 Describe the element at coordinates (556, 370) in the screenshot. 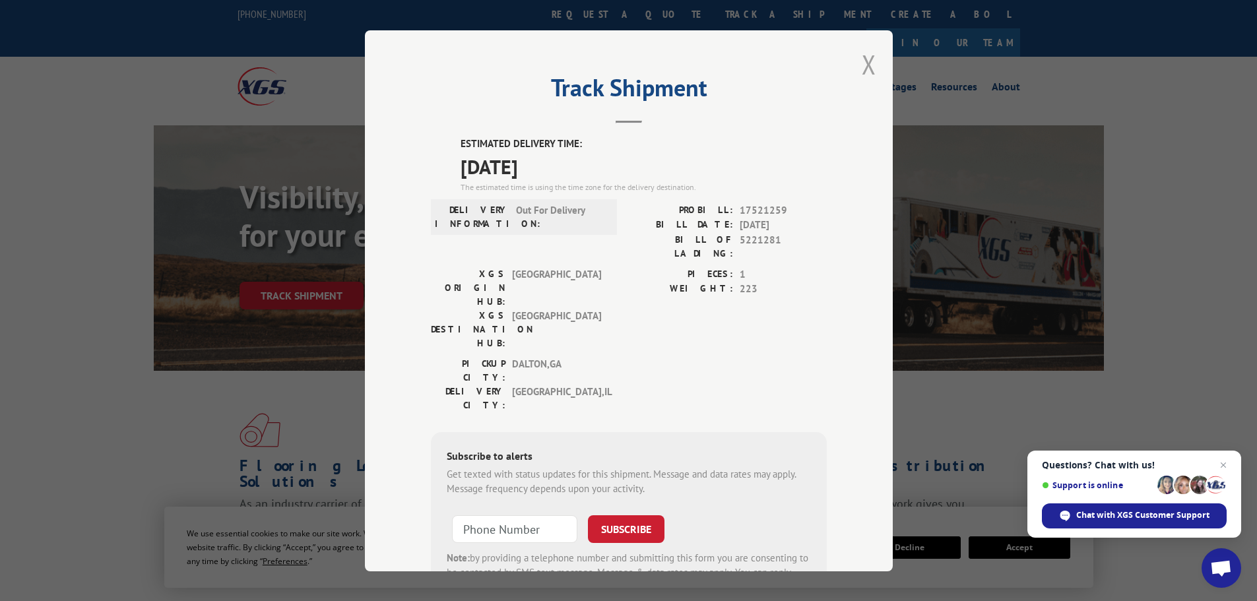

I see `span: DALTON , GA` at that location.